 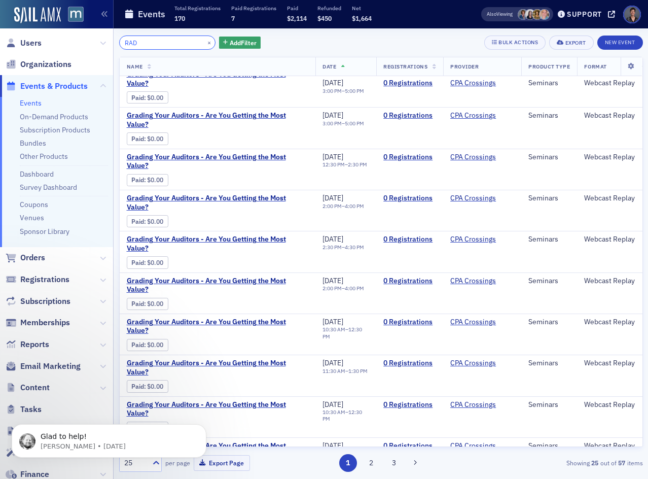 What do you see at coordinates (54, 86) in the screenshot?
I see `span: Events & Products` at bounding box center [54, 86].